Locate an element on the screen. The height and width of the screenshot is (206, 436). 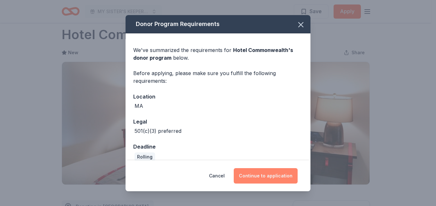
div: 501(c)(3) preferred is located at coordinates (158, 131).